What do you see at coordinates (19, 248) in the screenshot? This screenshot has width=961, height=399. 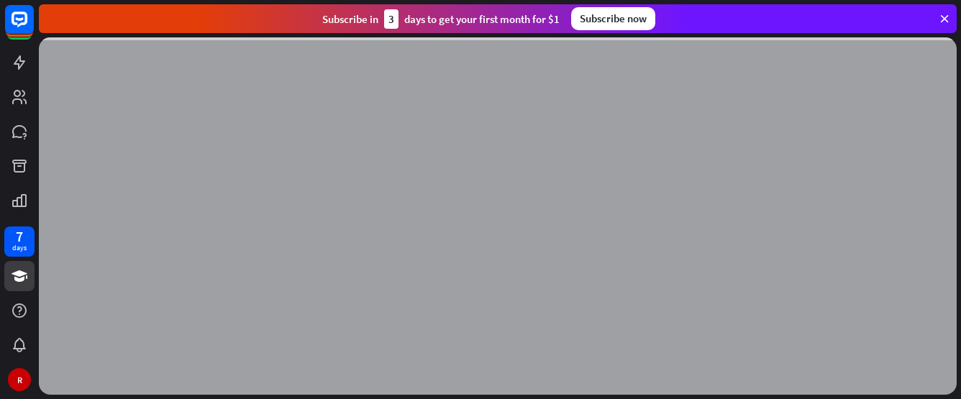 I see `div: days` at bounding box center [19, 248].